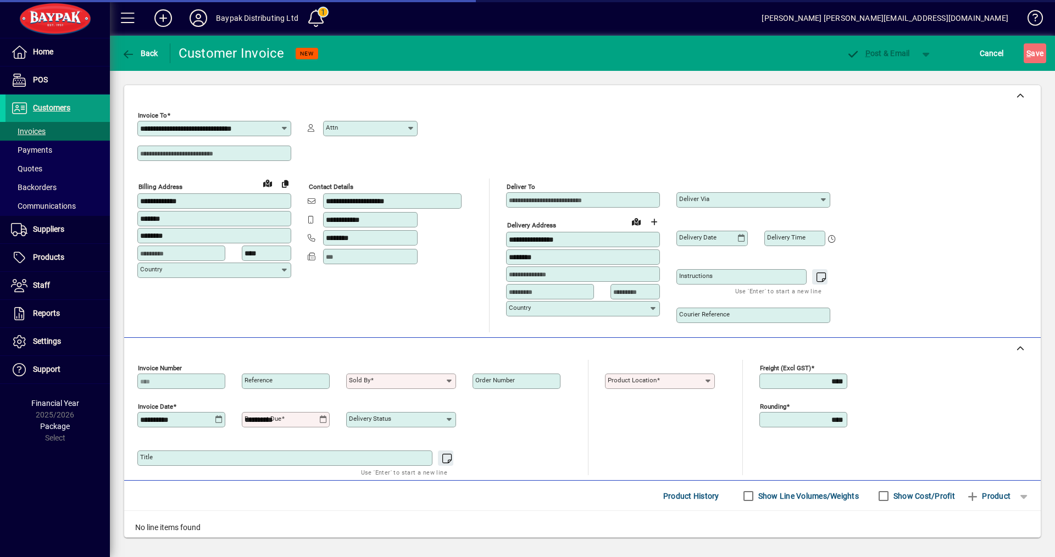 The width and height of the screenshot is (1055, 557). What do you see at coordinates (521, 187) in the screenshot?
I see `mat-label: Deliver To` at bounding box center [521, 187].